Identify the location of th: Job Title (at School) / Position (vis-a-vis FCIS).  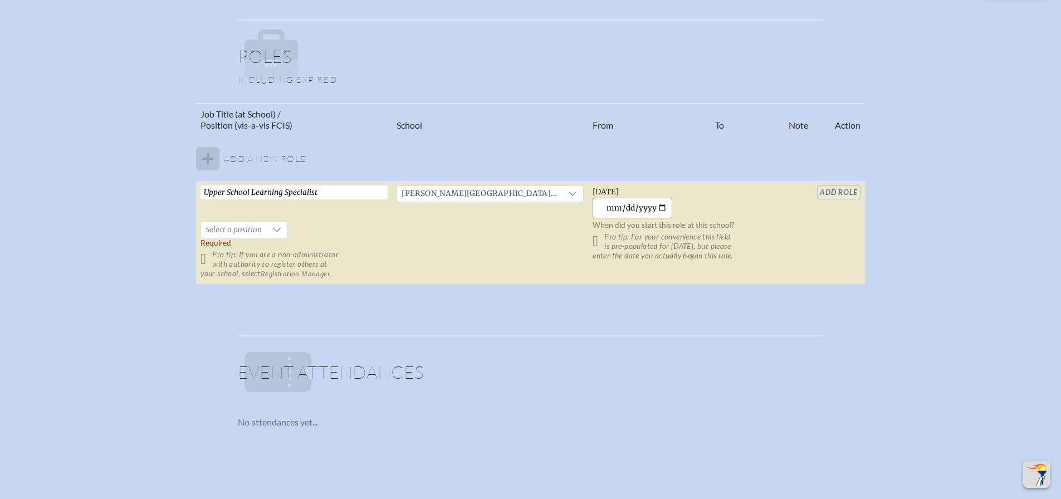
(294, 120).